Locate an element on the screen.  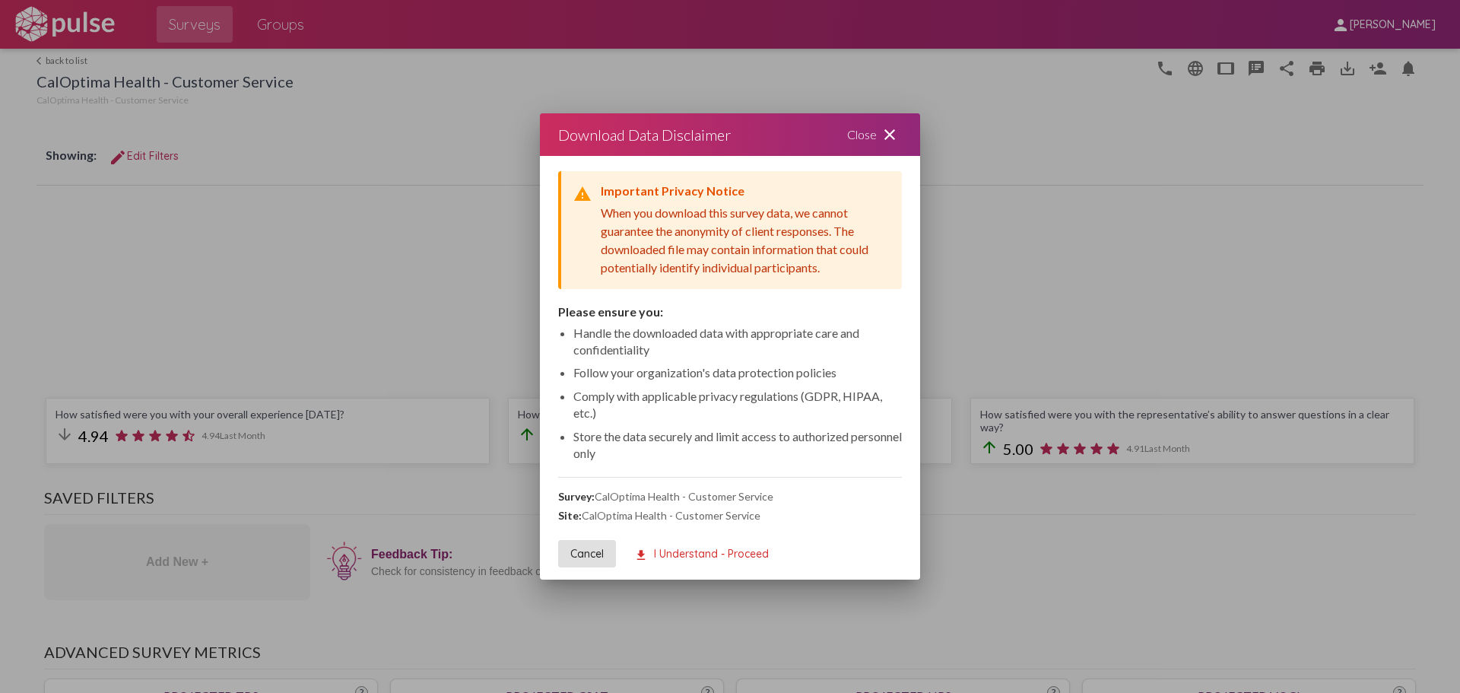
li: Store the data securely and limit access to authorized personnel only is located at coordinates (738, 445).